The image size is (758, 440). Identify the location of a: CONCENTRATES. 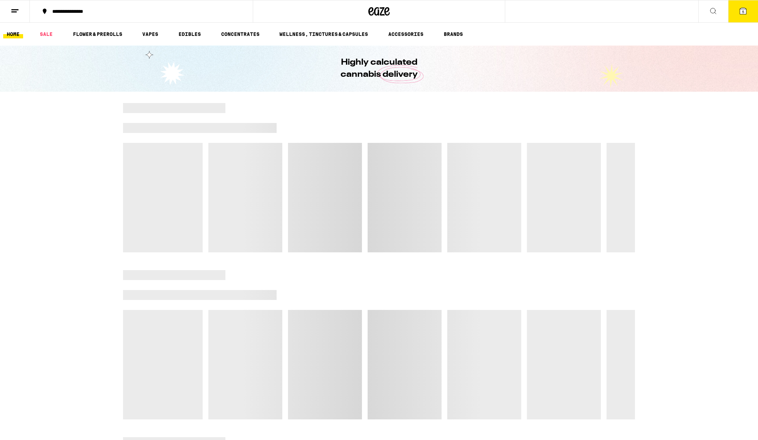
(240, 34).